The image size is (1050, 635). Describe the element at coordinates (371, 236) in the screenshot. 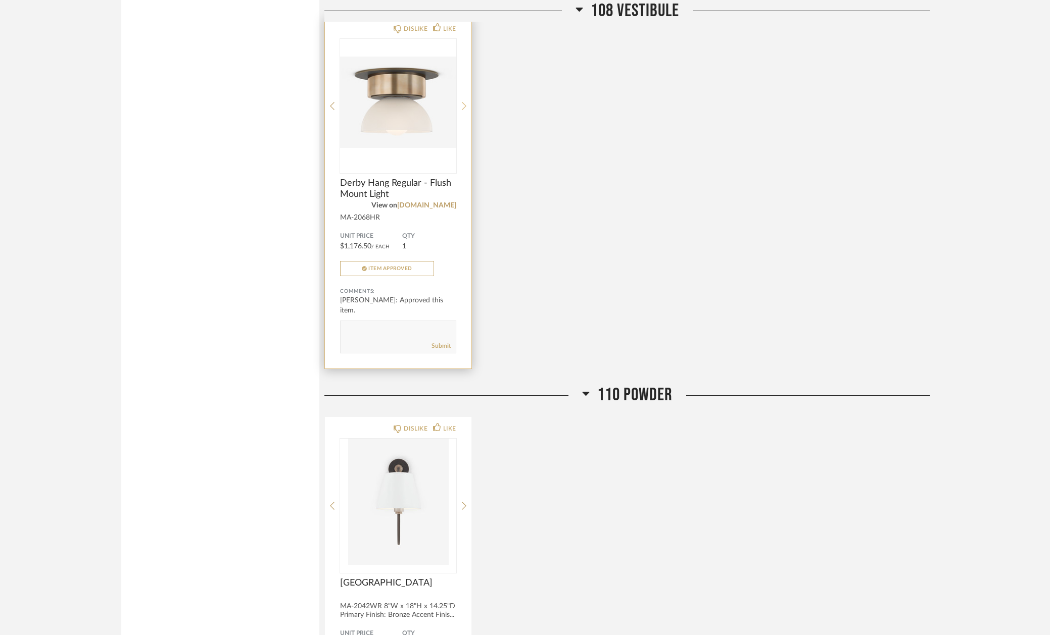

I see `span: Unit Price` at that location.